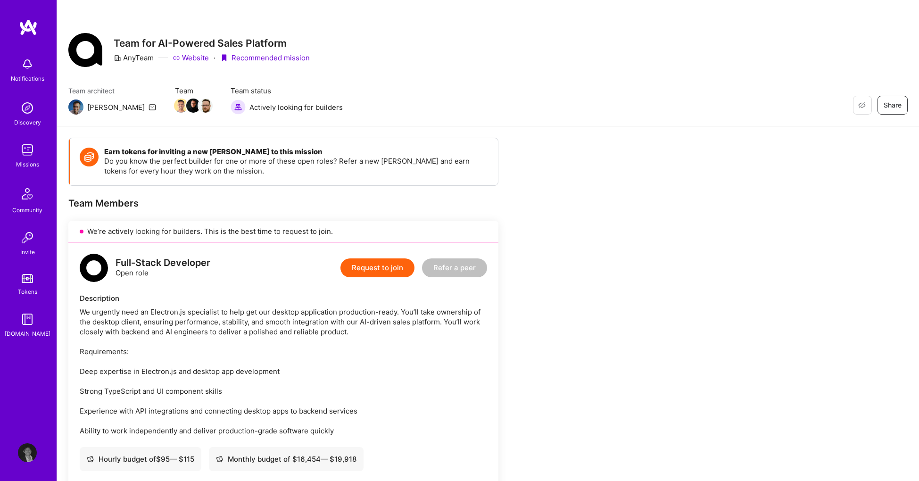  What do you see at coordinates (191, 58) in the screenshot?
I see `a: Website` at bounding box center [191, 58].